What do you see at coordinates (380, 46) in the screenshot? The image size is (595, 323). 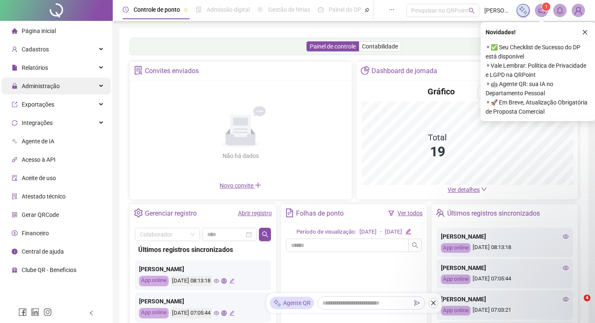 I see `span: Contabilidade` at bounding box center [380, 46].